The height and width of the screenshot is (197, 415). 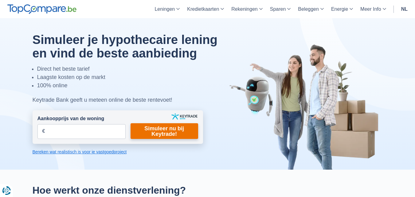 What do you see at coordinates (135, 77) in the screenshot?
I see `li: Laagste kosten op de markt` at bounding box center [135, 77].